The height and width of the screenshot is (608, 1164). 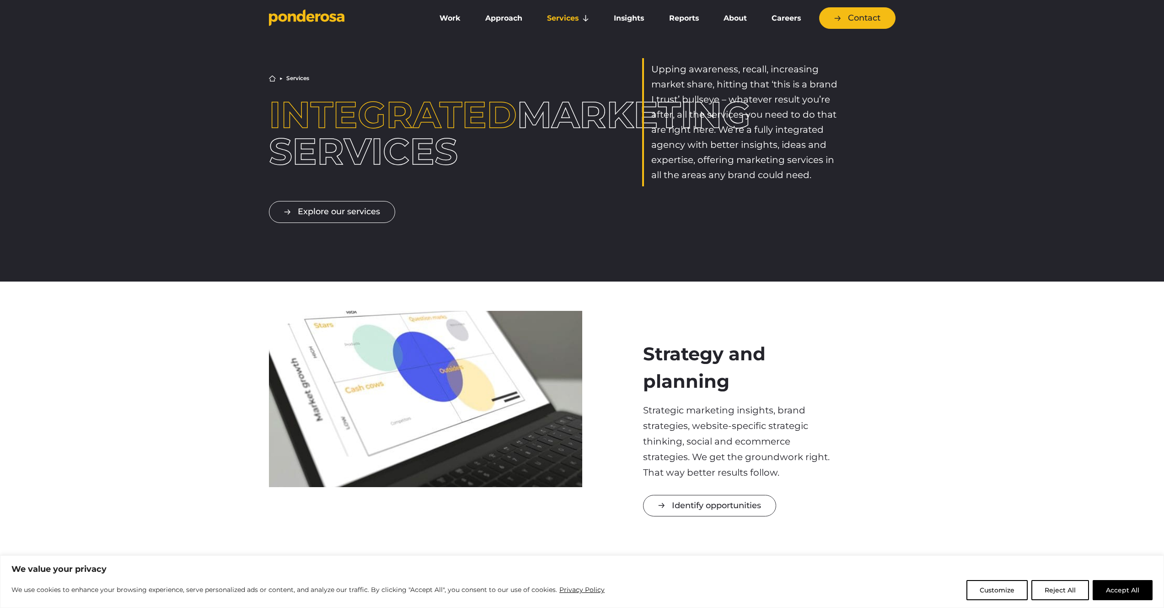 What do you see at coordinates (684, 18) in the screenshot?
I see `a: Reports` at bounding box center [684, 18].